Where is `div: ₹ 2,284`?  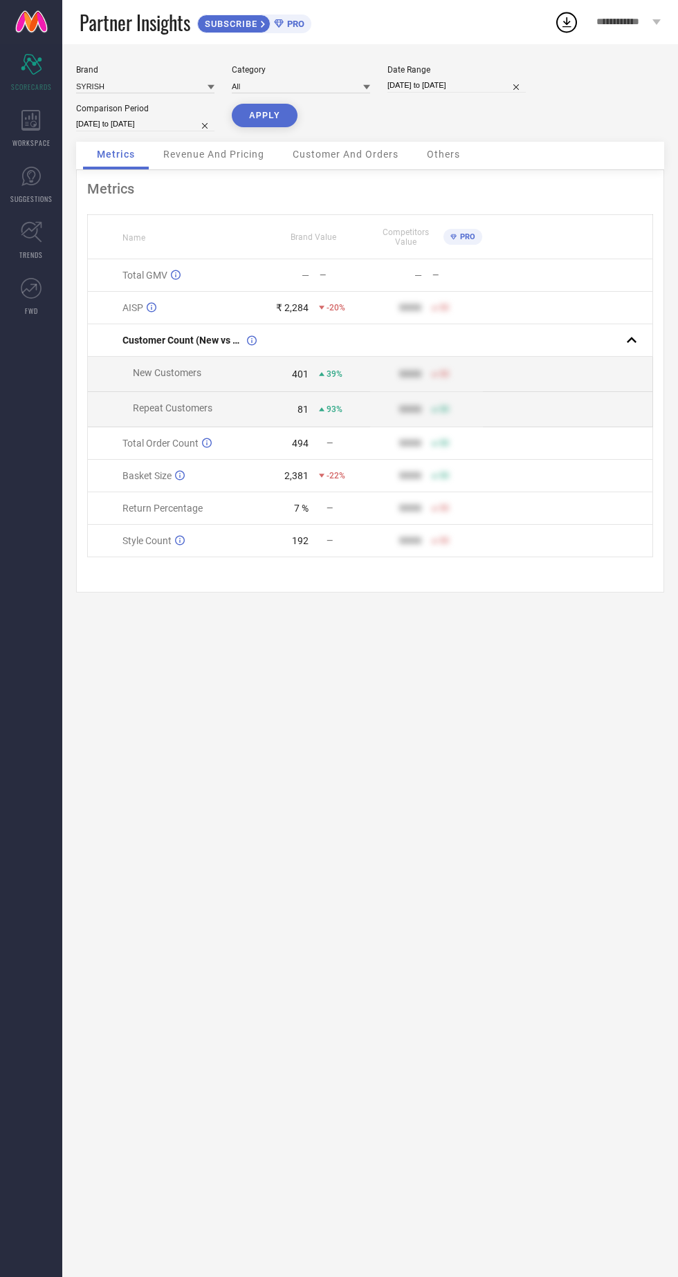
div: ₹ 2,284 is located at coordinates (292, 308).